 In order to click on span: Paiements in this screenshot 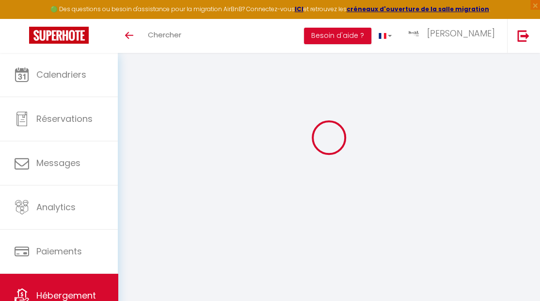, I will do `click(59, 251)`.